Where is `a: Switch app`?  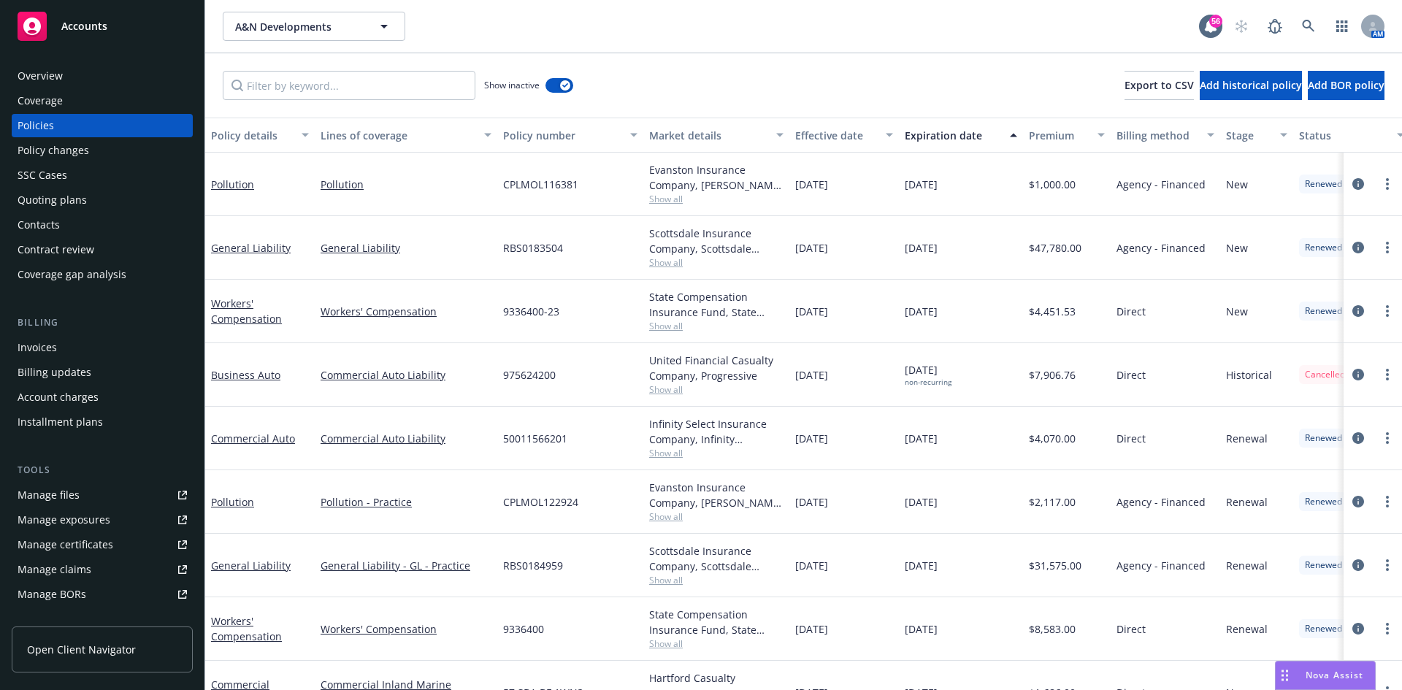 a: Switch app is located at coordinates (1342, 26).